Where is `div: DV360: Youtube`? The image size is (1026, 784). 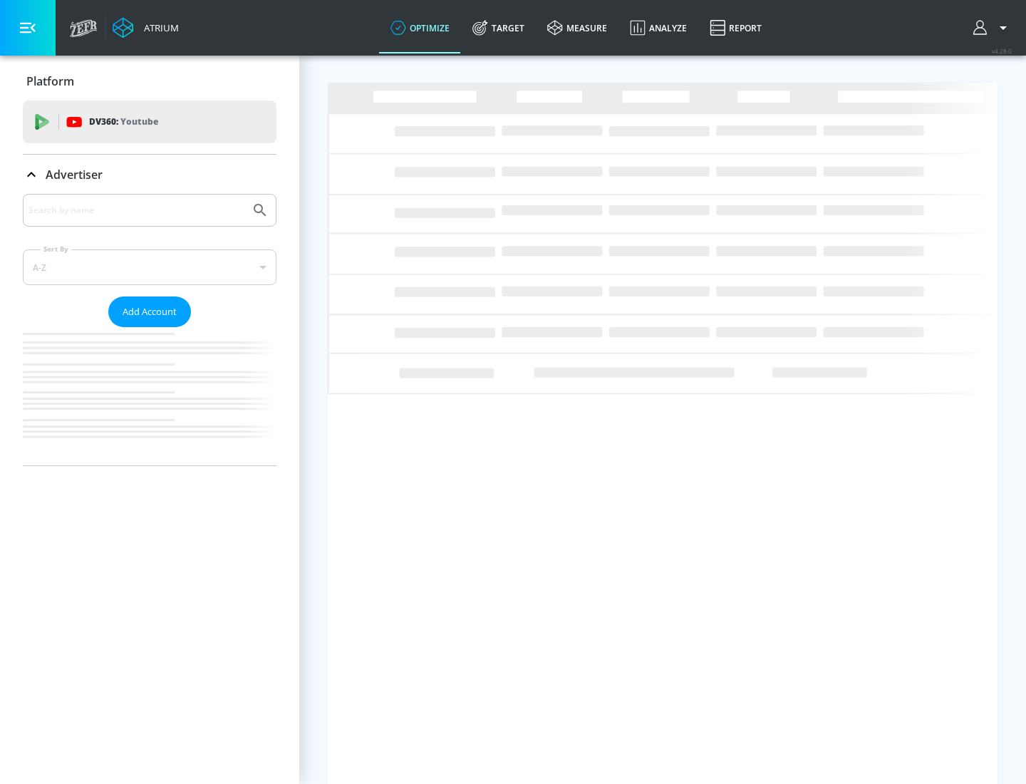 div: DV360: Youtube is located at coordinates (150, 122).